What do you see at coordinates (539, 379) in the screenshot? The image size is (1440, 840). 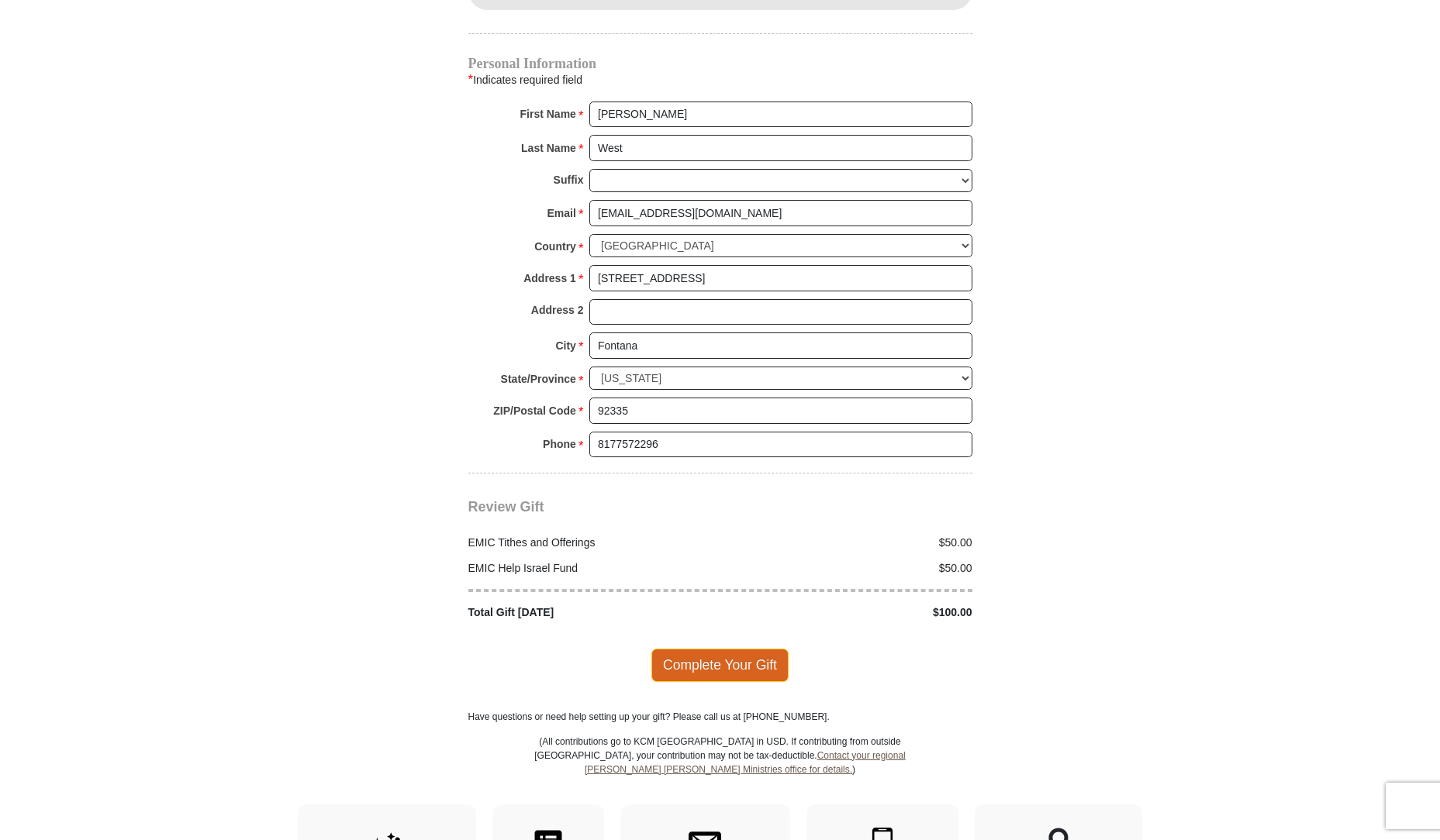 I see `strong: State/Province` at bounding box center [539, 379].